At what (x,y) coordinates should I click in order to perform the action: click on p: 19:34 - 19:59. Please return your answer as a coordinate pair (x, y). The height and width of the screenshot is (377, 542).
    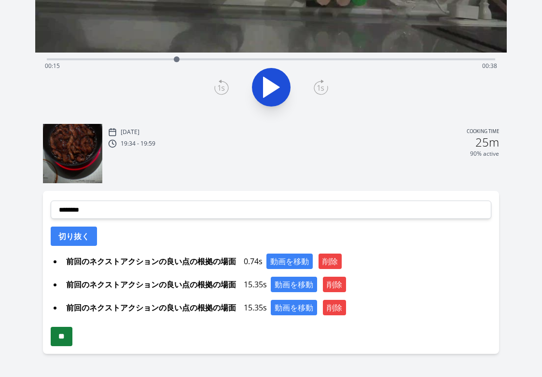
    Looking at the image, I should click on (138, 144).